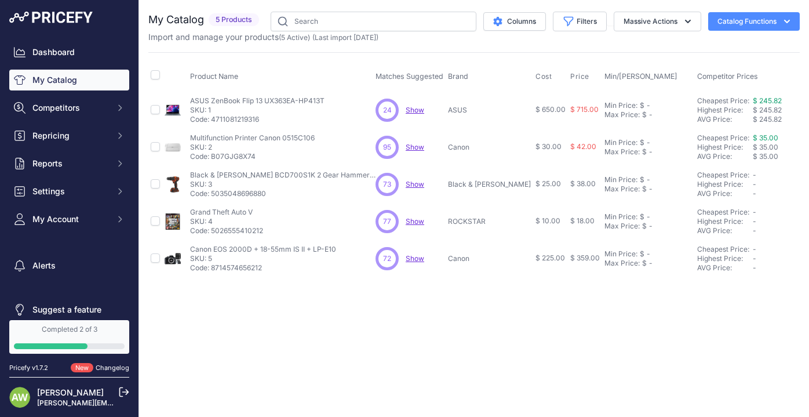  What do you see at coordinates (387, 184) in the screenshot?
I see `span: 73` at bounding box center [387, 184].